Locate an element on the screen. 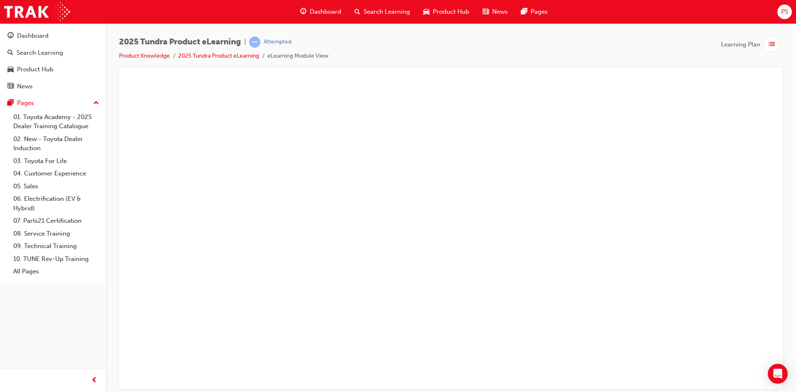 Image resolution: width=796 pixels, height=392 pixels. a: Product Hub is located at coordinates (53, 69).